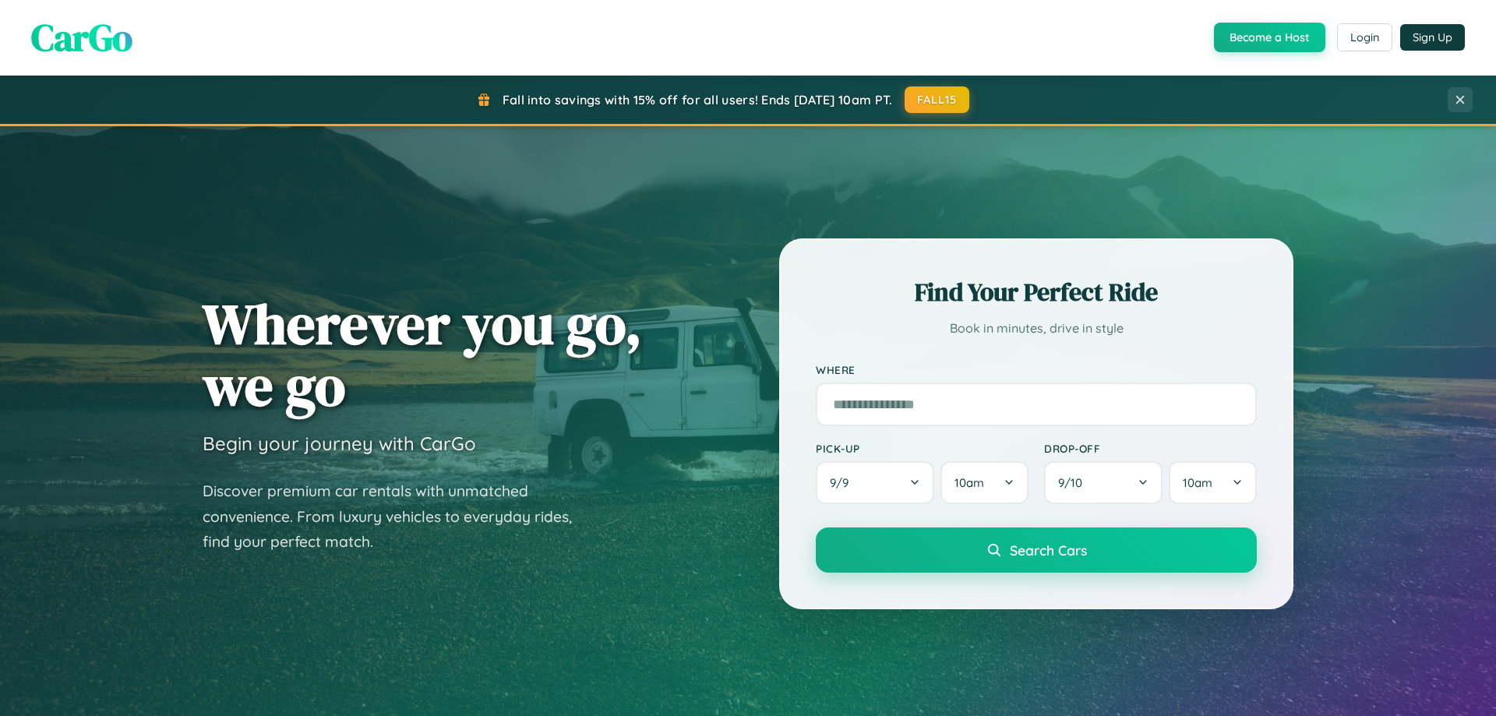  Describe the element at coordinates (1036, 550) in the screenshot. I see `button: Search Cars` at that location.